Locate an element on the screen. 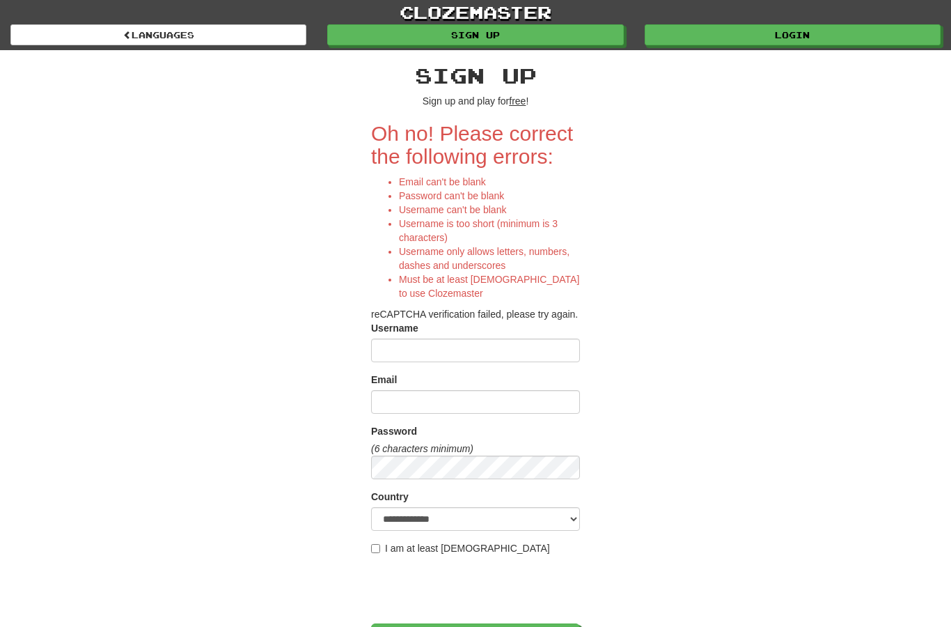 Image resolution: width=951 pixels, height=627 pixels. p: Sign up and play for ! is located at coordinates (476, 101).